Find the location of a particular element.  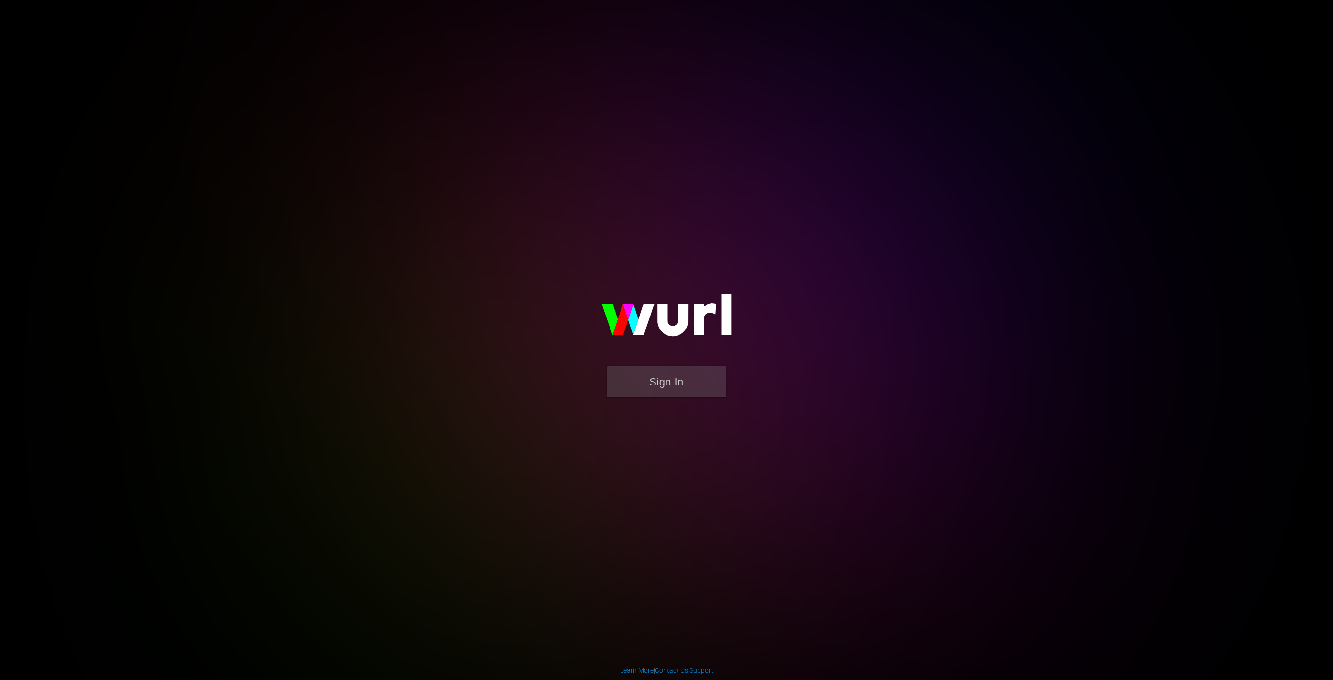

button: Sign In is located at coordinates (667, 382).